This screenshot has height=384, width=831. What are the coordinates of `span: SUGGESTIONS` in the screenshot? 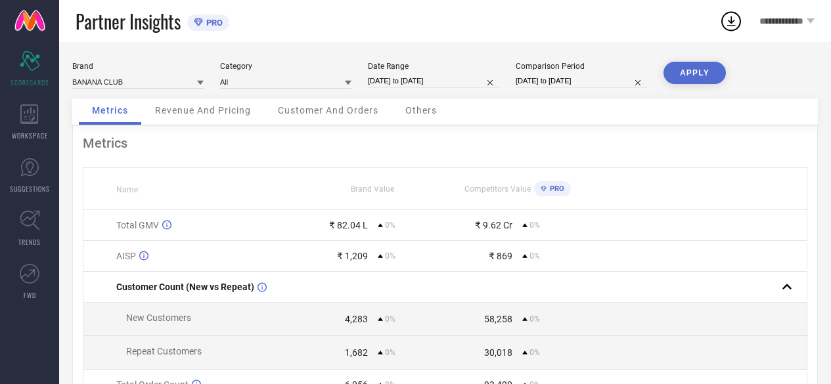 It's located at (30, 188).